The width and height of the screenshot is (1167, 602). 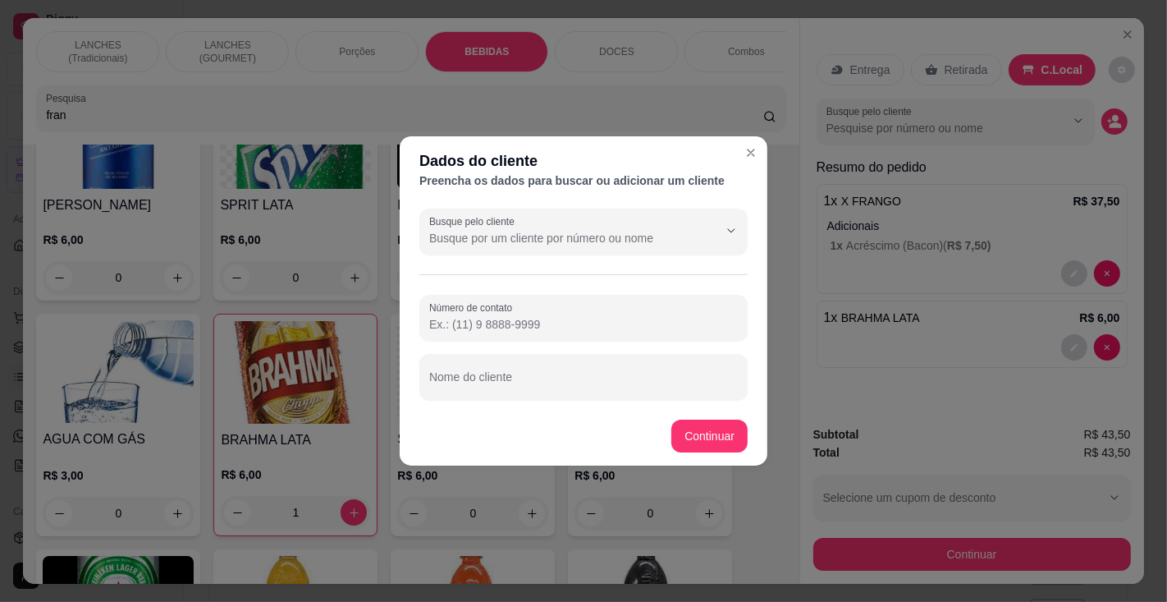 I want to click on div: Preencha os dados para buscar ou adicionar um cliente, so click(x=584, y=181).